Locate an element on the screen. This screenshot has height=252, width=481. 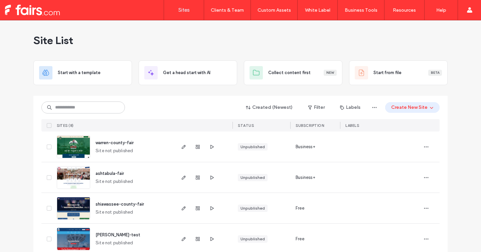
div: Collect content firstNew is located at coordinates (293, 73).